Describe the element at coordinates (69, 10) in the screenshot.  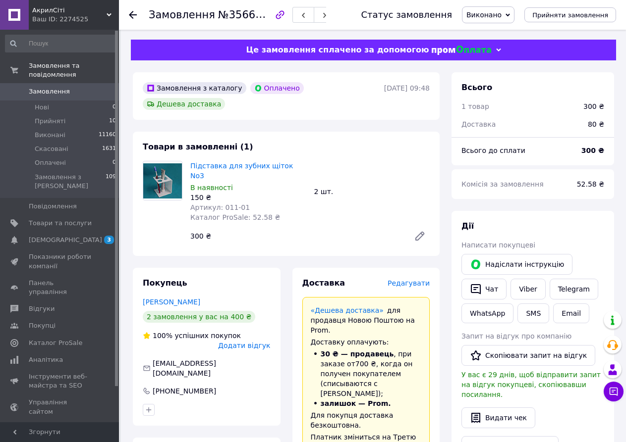
I see `span: АкрилСіті` at that location.